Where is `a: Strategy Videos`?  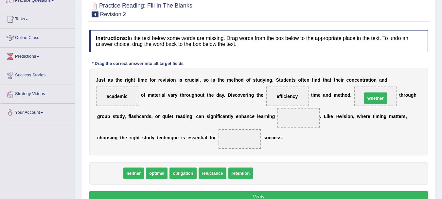
a: Strategy Videos is located at coordinates (38, 93).